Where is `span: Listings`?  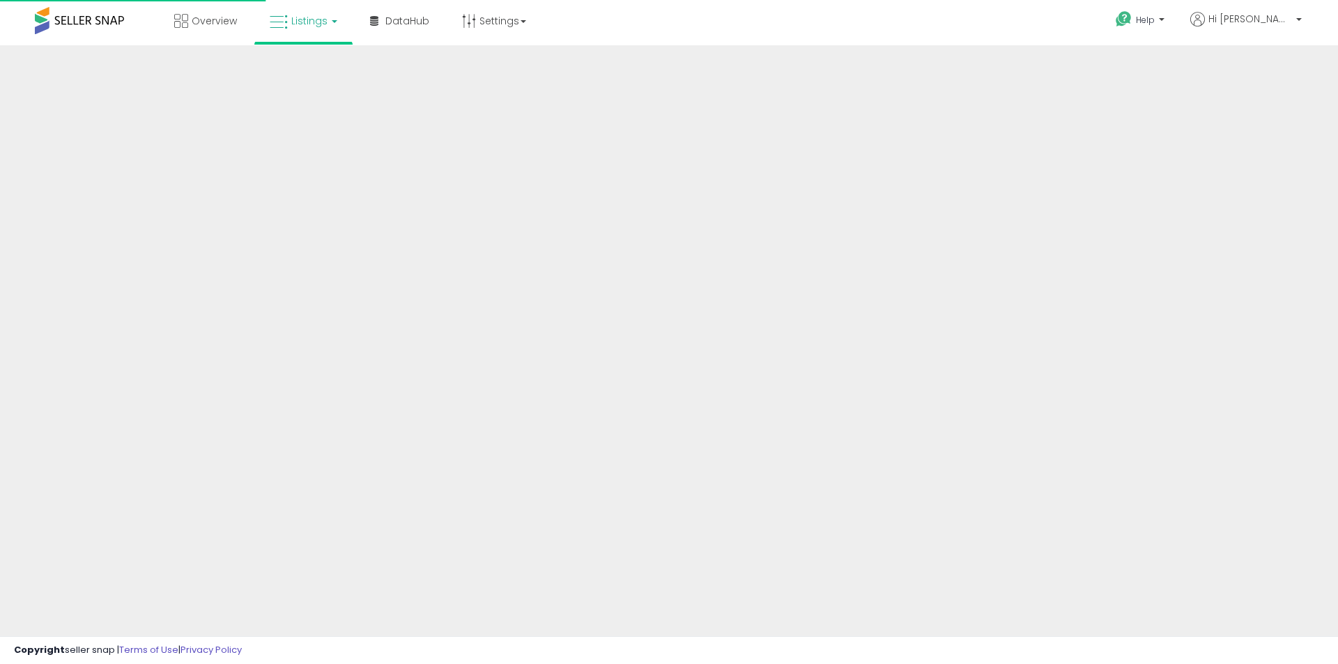
span: Listings is located at coordinates (310, 21).